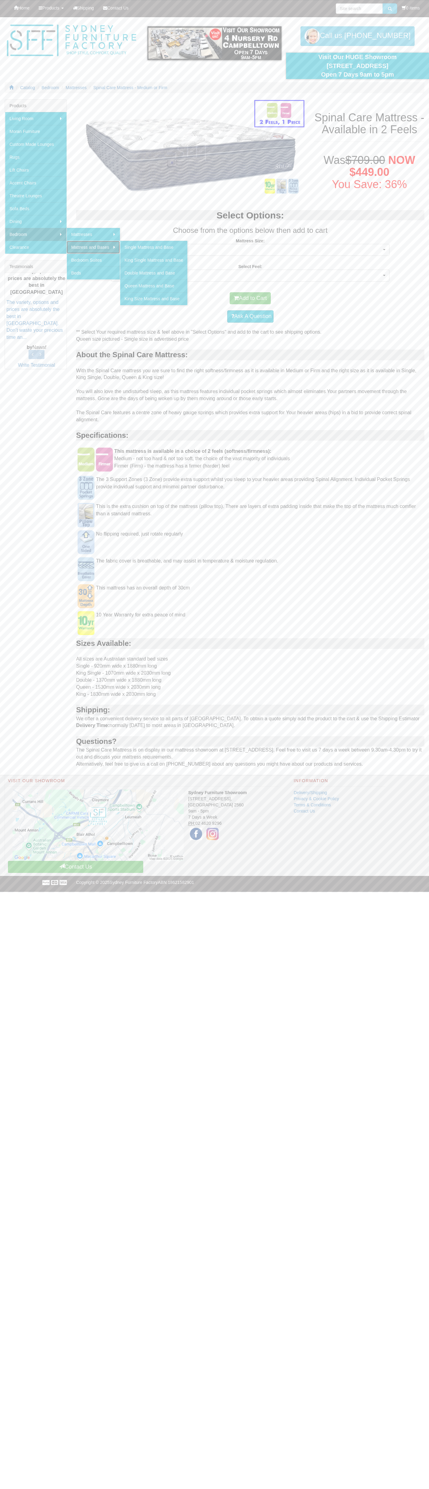 This screenshot has width=429, height=1489. I want to click on b: Delivery Time:, so click(93, 725).